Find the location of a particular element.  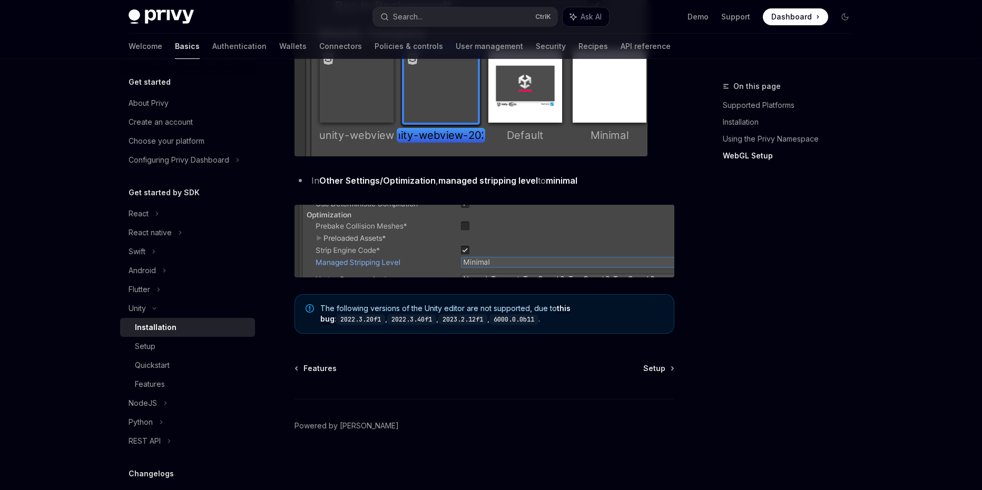

a: Connectors is located at coordinates (340, 46).